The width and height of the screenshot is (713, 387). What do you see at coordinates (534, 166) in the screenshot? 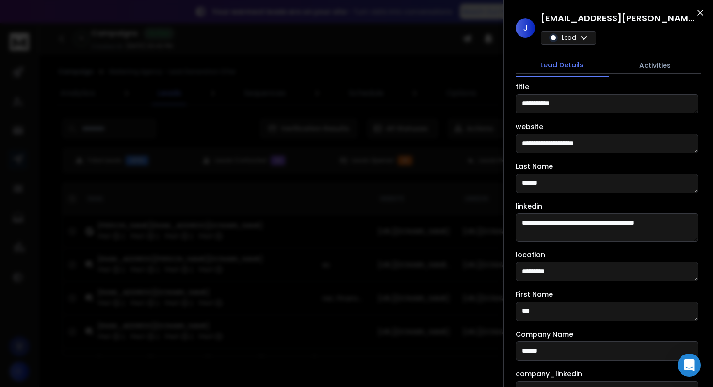
I see `label: Last Name` at bounding box center [534, 166].